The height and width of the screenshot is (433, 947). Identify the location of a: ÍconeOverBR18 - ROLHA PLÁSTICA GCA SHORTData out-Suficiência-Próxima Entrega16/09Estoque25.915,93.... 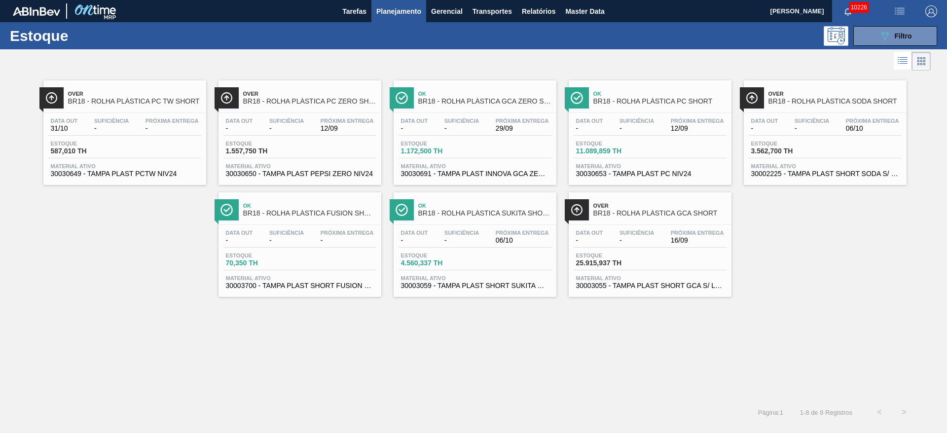
(649, 241).